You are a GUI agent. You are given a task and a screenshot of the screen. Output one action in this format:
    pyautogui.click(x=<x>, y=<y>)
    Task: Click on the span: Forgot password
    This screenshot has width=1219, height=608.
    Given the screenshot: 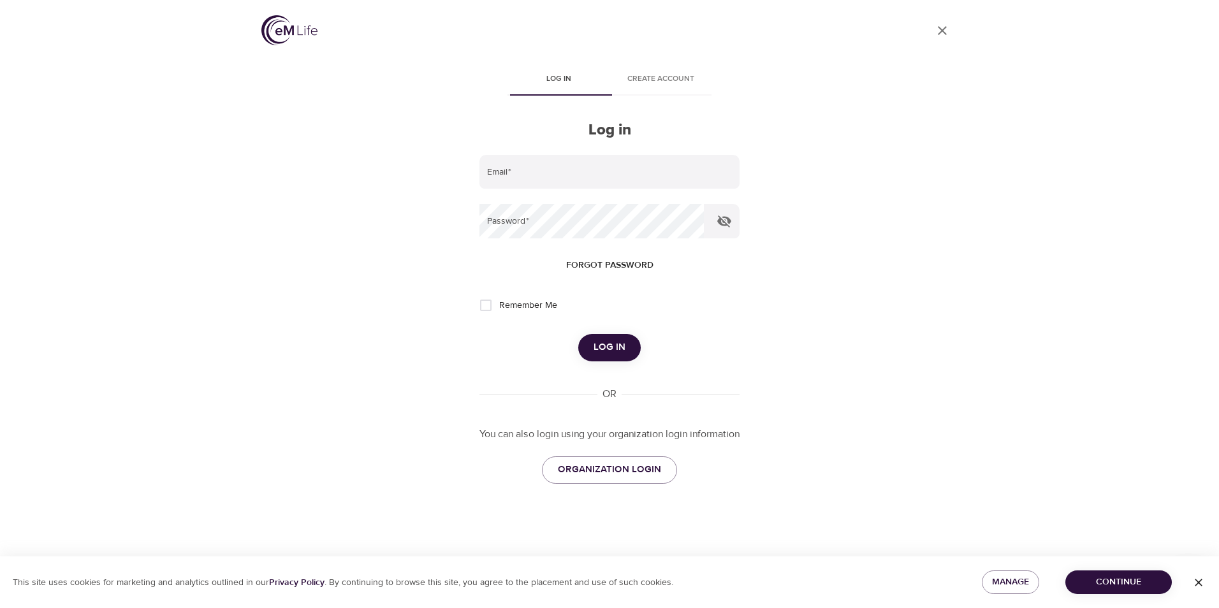 What is the action you would take?
    pyautogui.click(x=609, y=265)
    